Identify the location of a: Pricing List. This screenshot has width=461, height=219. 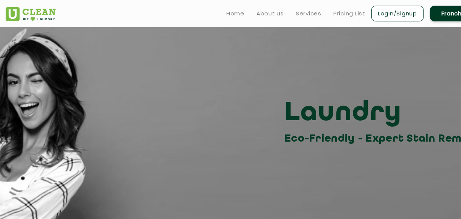
(349, 14).